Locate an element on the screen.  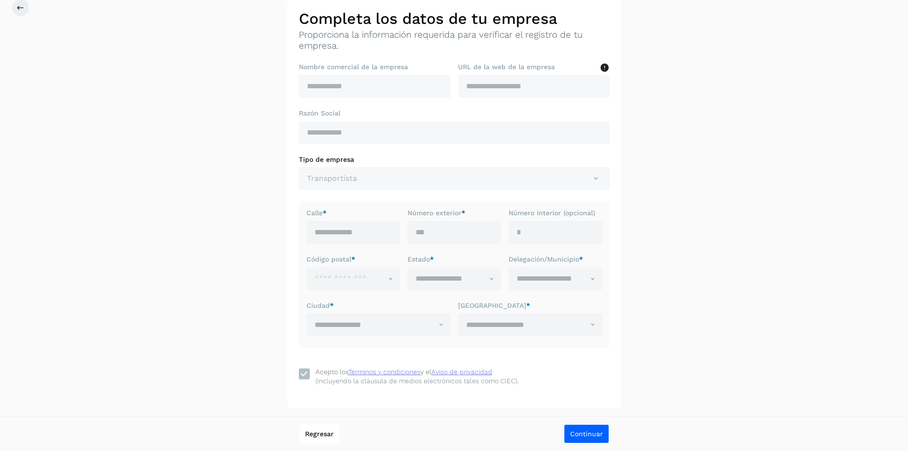
button: Regresar is located at coordinates (319, 433).